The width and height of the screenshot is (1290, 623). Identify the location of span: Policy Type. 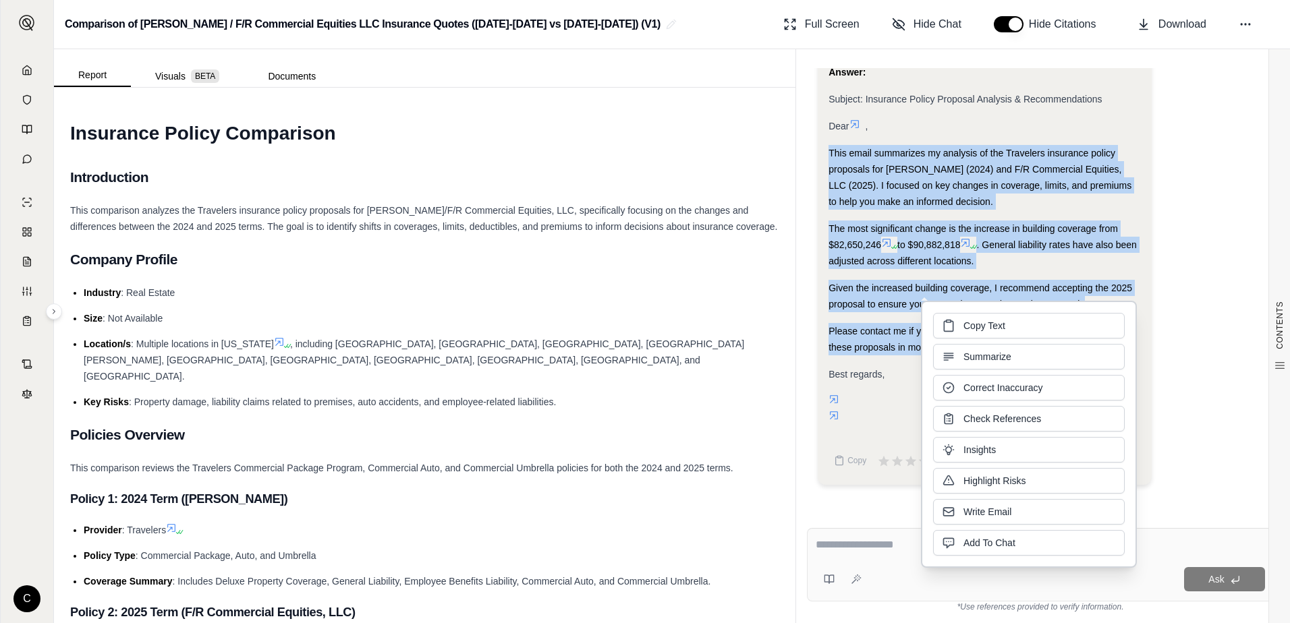
(109, 556).